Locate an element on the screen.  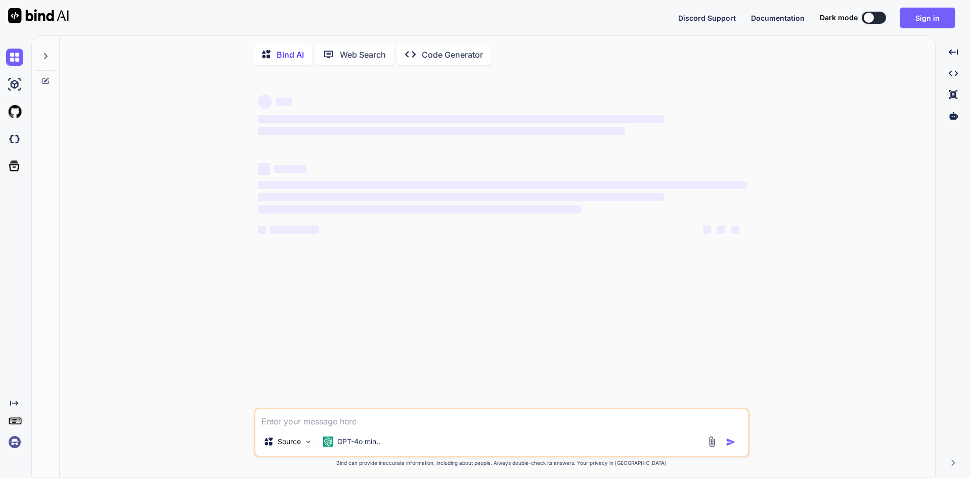
p: Web Search is located at coordinates (363, 55).